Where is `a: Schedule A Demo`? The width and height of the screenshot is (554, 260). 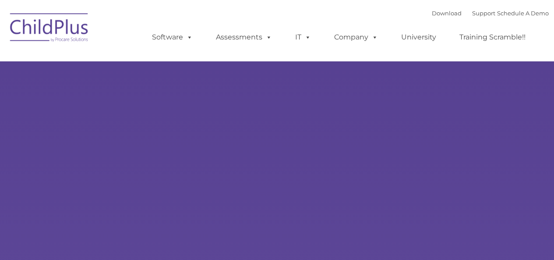
a: Schedule A Demo is located at coordinates (523, 13).